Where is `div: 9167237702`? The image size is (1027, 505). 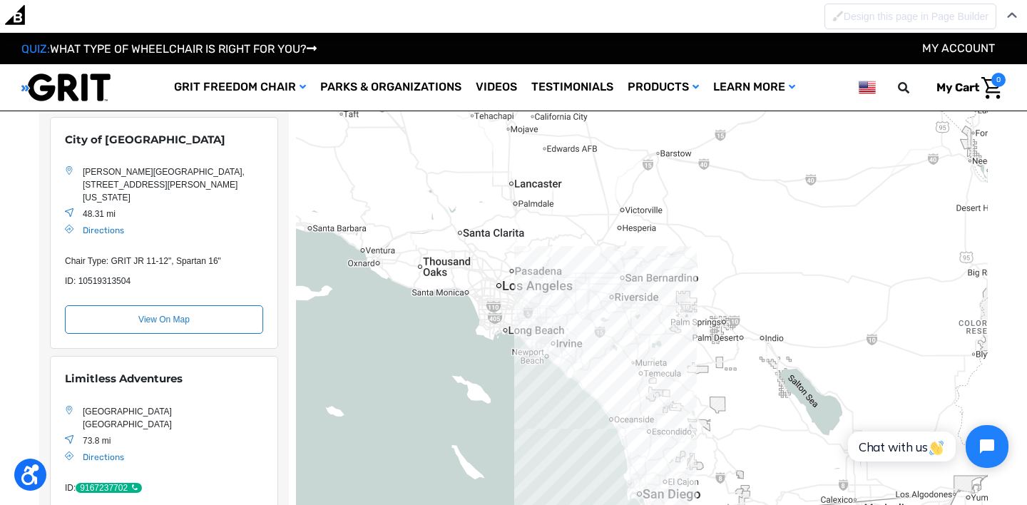 div: 9167237702 is located at coordinates (108, 488).